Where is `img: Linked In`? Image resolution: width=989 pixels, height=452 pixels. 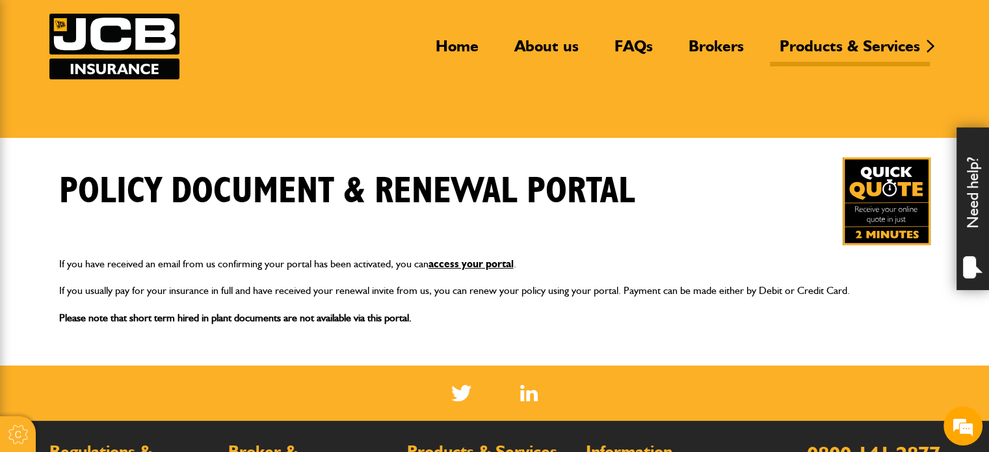
img: Linked In is located at coordinates (528, 393).